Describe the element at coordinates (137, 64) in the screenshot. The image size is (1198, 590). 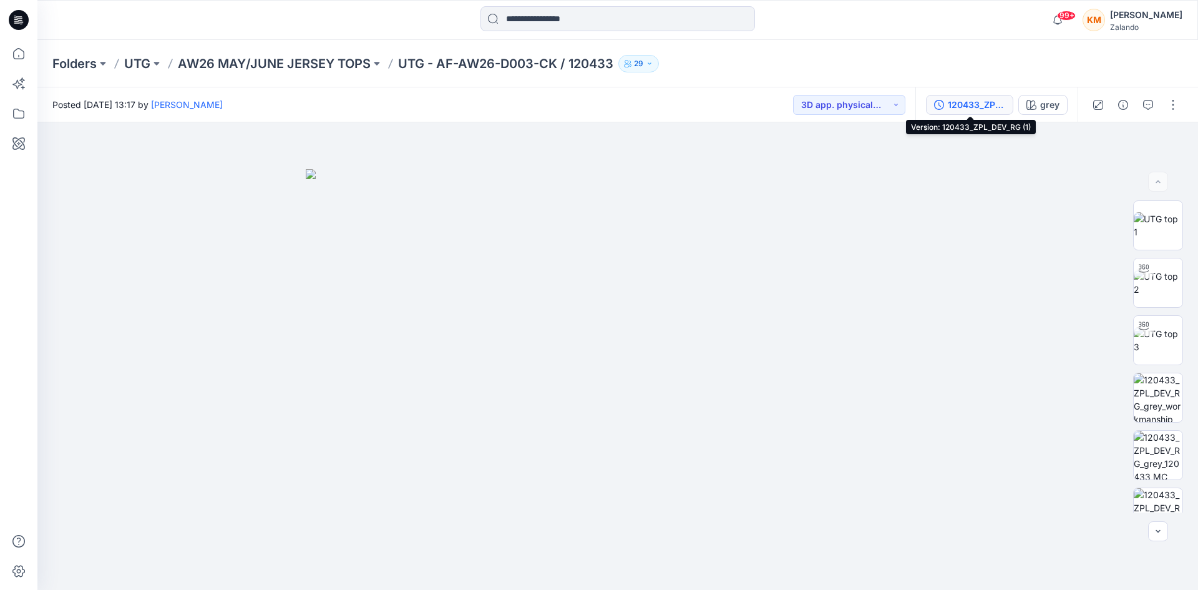
I see `a: UTG` at that location.